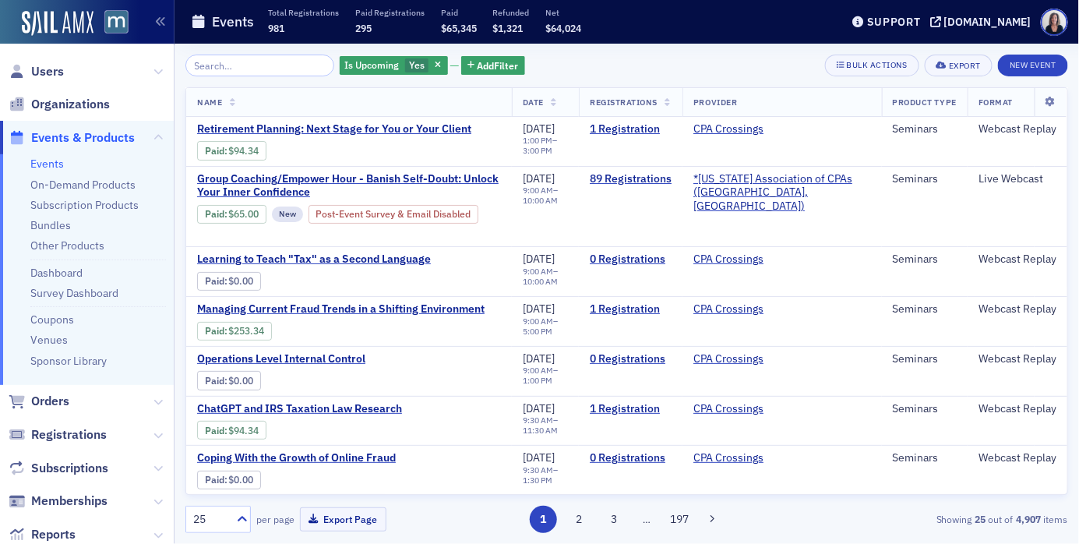 The image size is (1079, 544). What do you see at coordinates (614, 519) in the screenshot?
I see `button: 3` at bounding box center [614, 519].